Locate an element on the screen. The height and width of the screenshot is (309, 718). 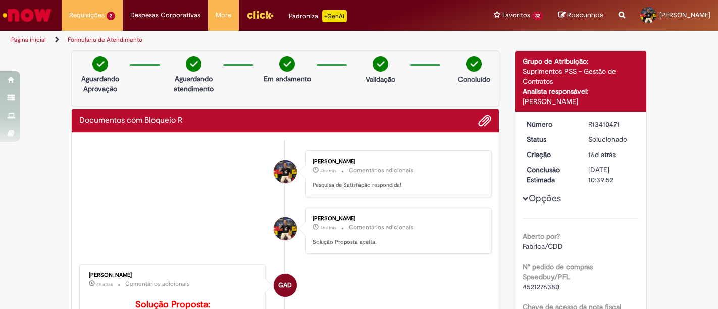
span: Fabrica/CDD is located at coordinates (543, 246).